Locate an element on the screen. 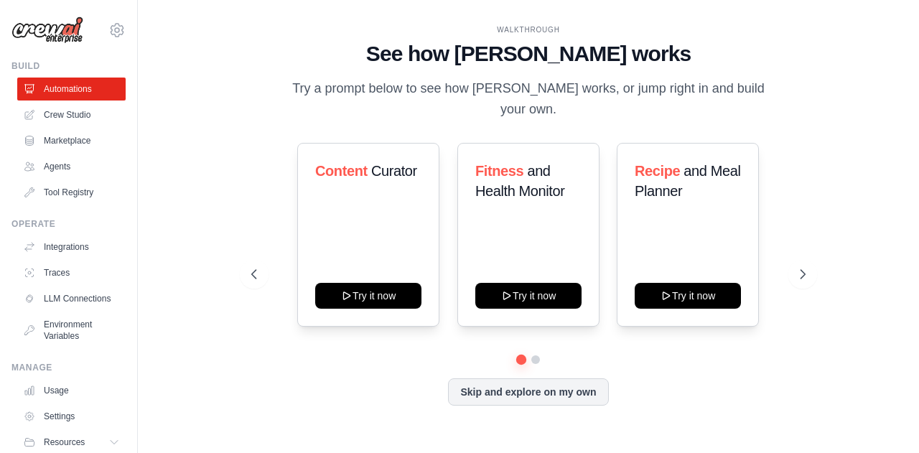 Image resolution: width=919 pixels, height=453 pixels. span: Curator is located at coordinates (394, 171).